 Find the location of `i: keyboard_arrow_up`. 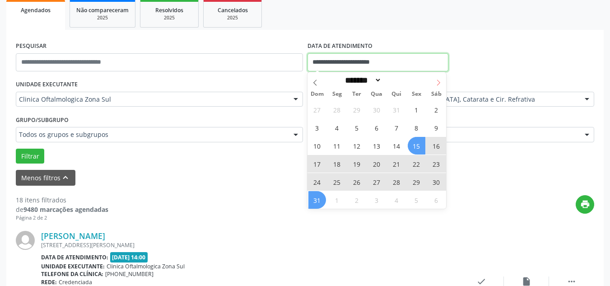

i: keyboard_arrow_up is located at coordinates (65, 177).